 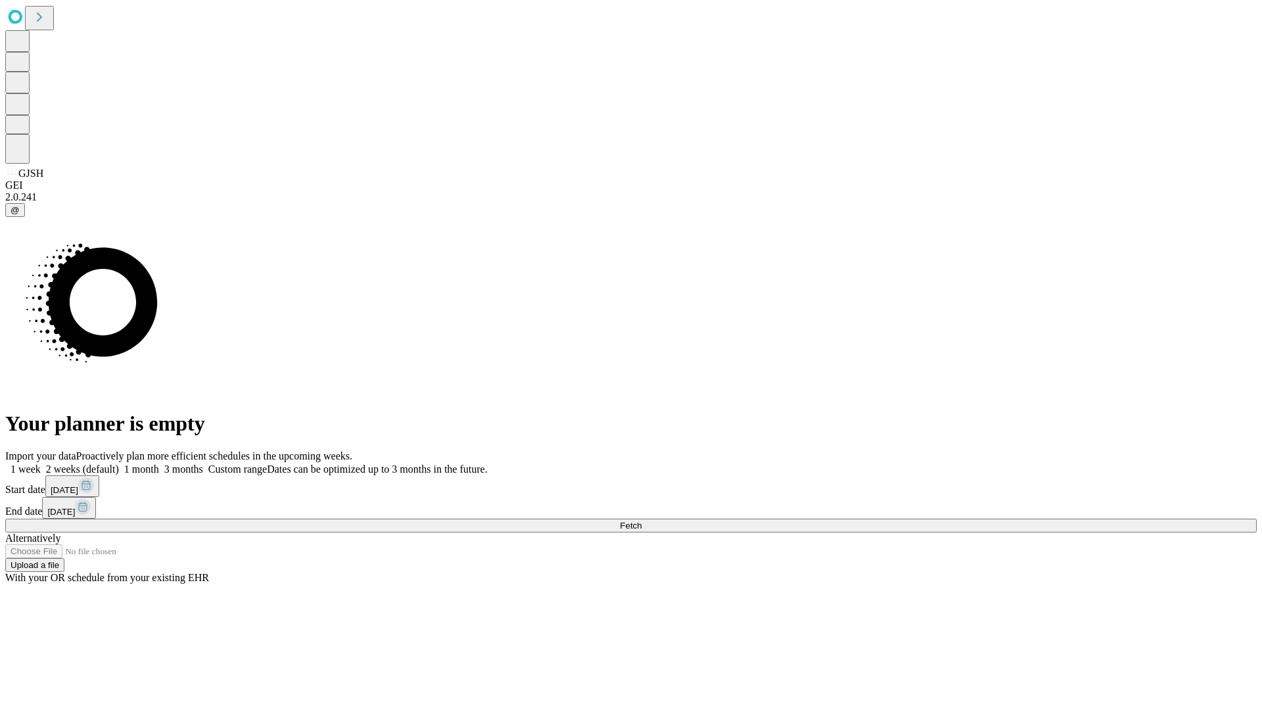 What do you see at coordinates (630, 525) in the screenshot?
I see `span: Fetch` at bounding box center [630, 525].